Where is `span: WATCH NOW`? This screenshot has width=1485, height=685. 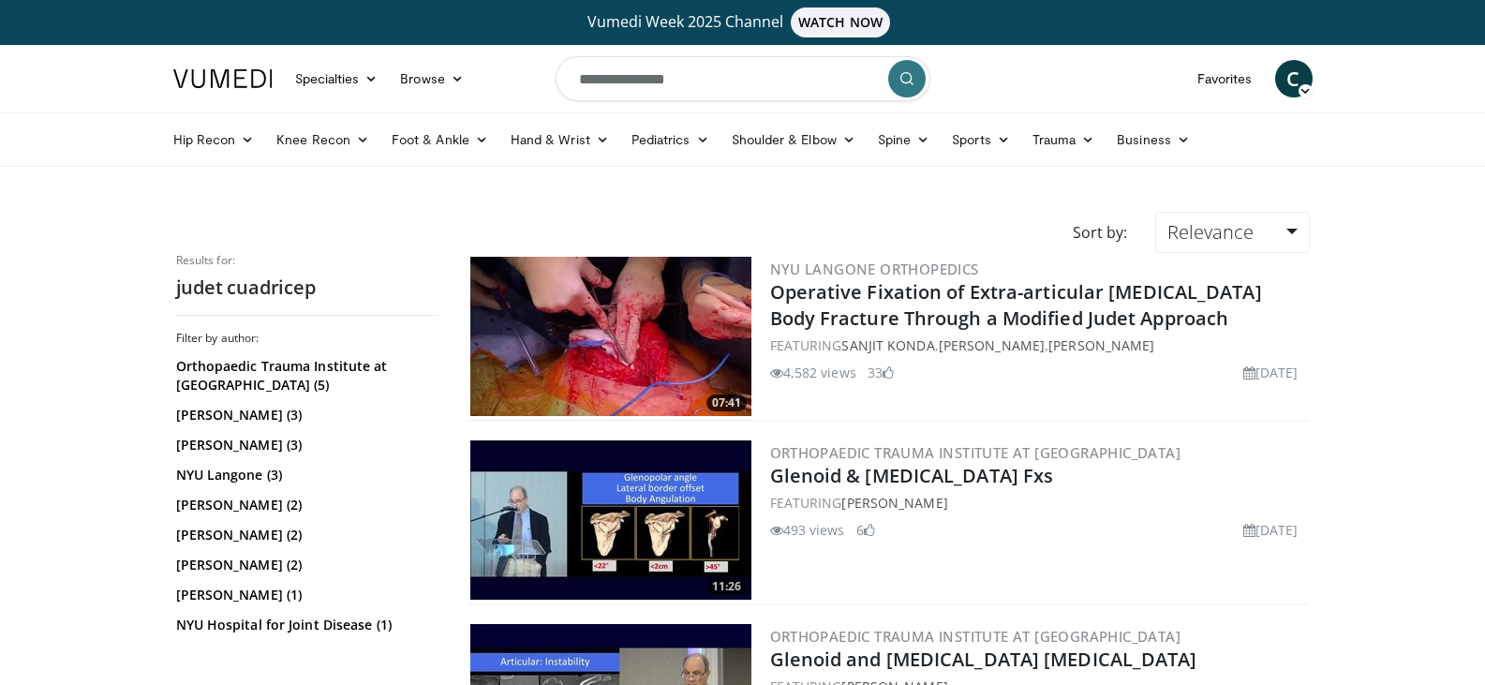 span: WATCH NOW is located at coordinates (840, 22).